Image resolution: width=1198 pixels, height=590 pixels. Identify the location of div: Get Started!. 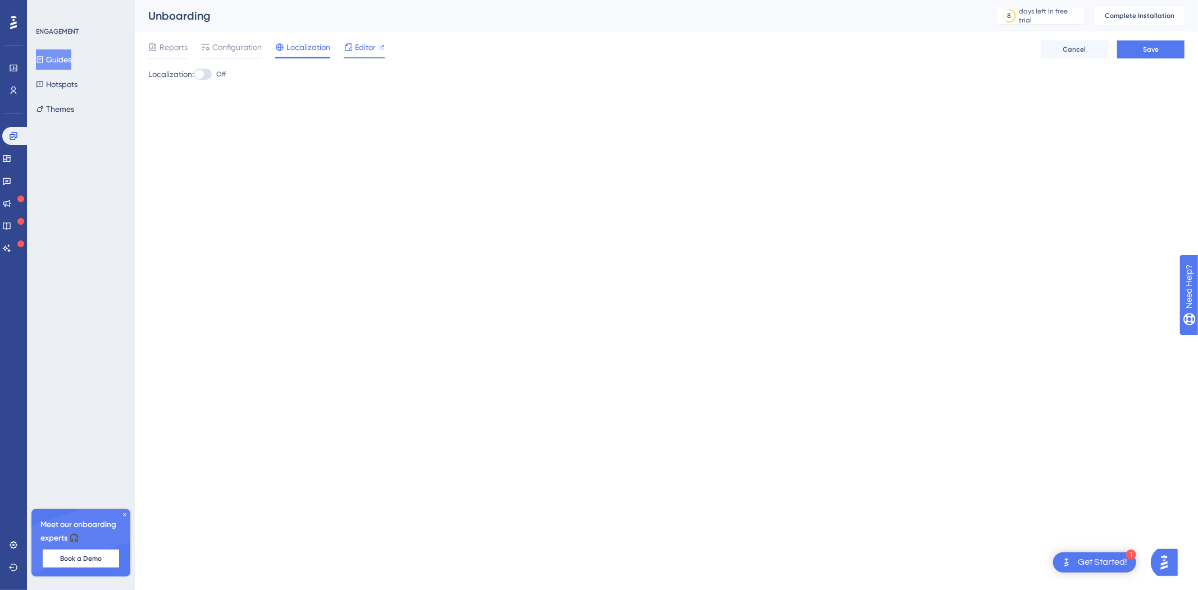
(1103, 562).